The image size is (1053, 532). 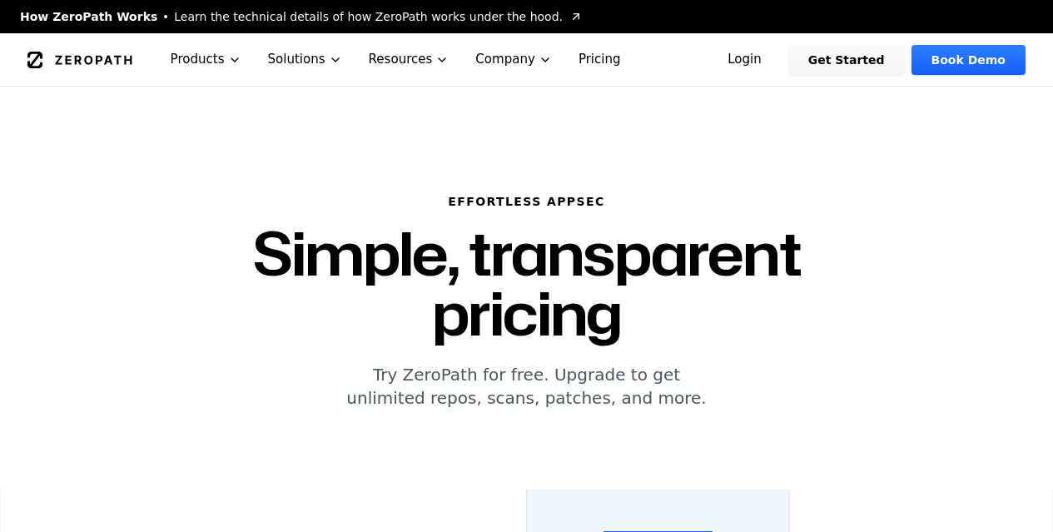 What do you see at coordinates (847, 60) in the screenshot?
I see `a: Get Started` at bounding box center [847, 60].